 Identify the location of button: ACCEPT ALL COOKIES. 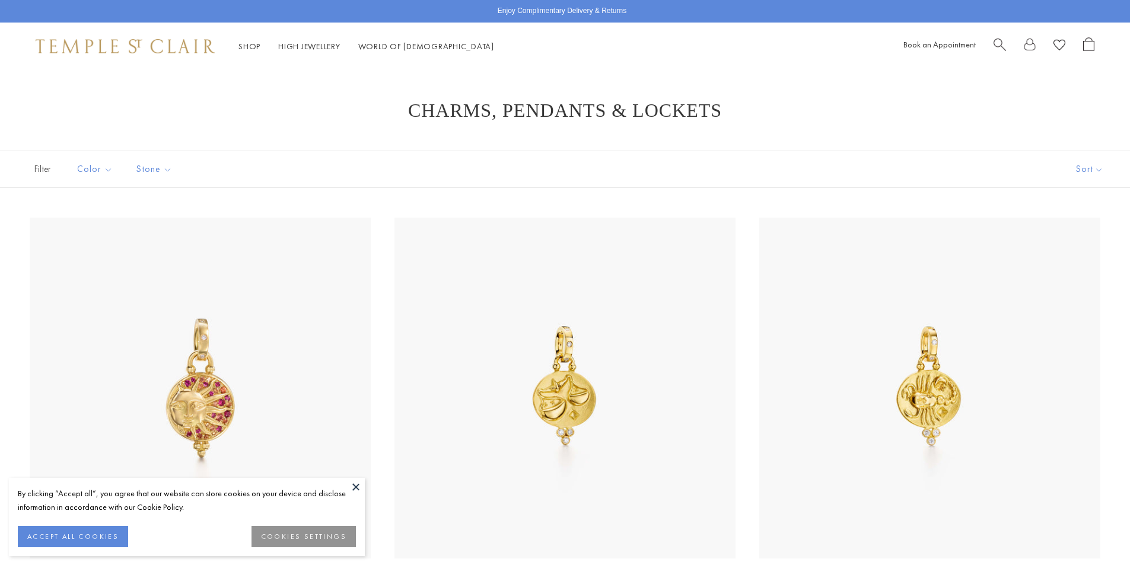
(73, 537).